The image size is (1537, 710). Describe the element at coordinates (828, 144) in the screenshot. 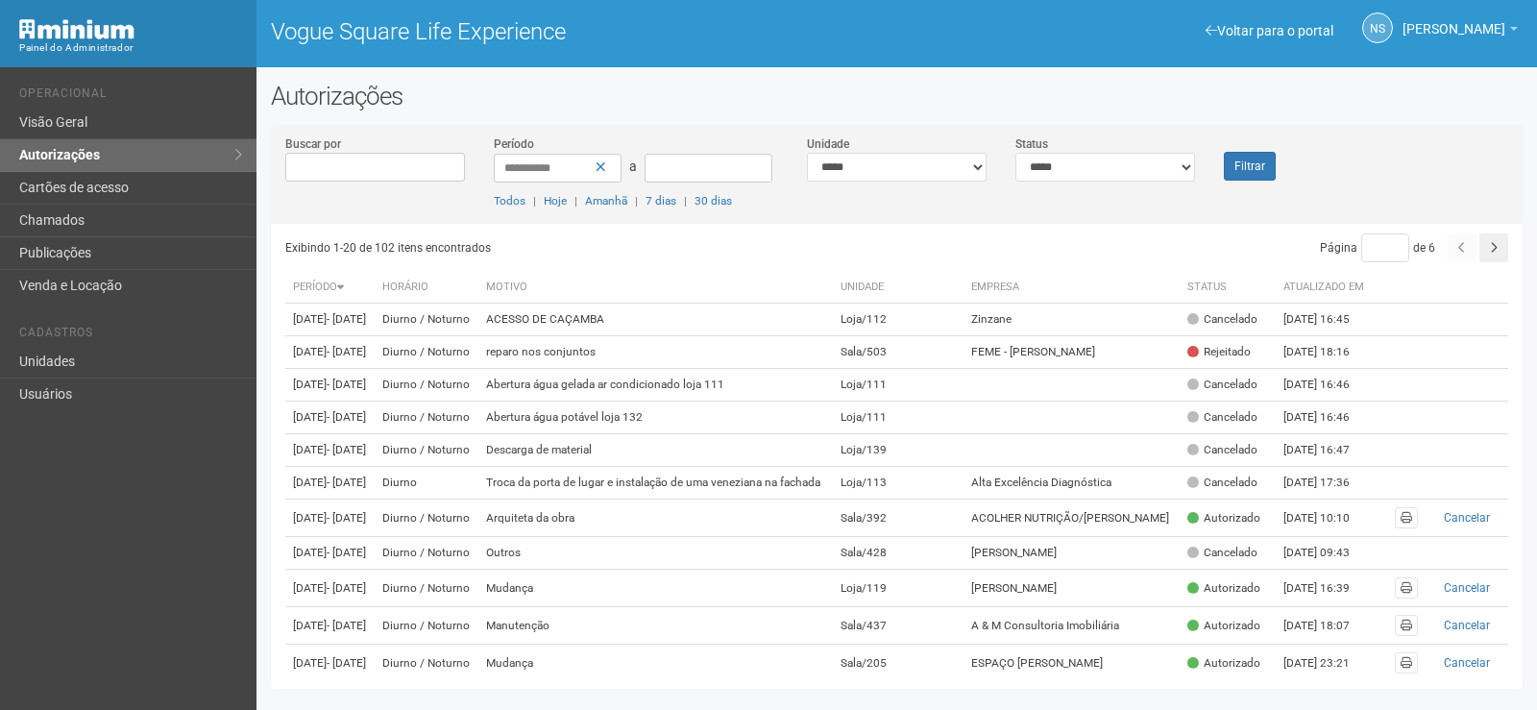

I see `label: Unidade` at that location.